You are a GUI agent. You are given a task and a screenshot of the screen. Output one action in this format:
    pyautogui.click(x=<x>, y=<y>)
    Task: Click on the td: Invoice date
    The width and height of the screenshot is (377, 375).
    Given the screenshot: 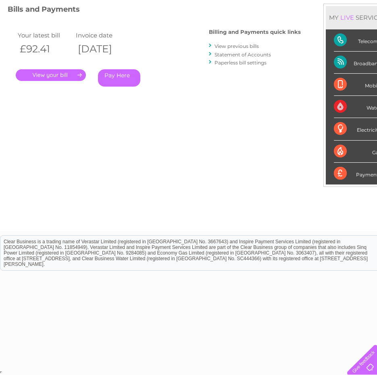 What is the action you would take?
    pyautogui.click(x=103, y=35)
    